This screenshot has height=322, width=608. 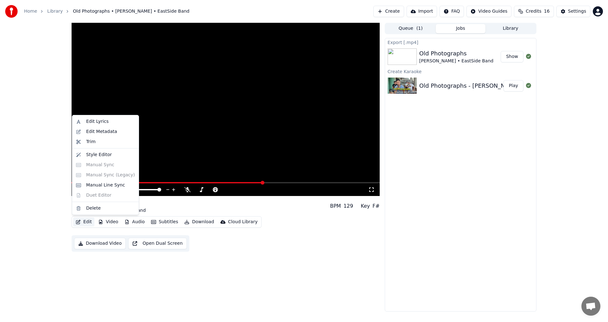 I want to click on div: Style Editor, so click(x=99, y=155).